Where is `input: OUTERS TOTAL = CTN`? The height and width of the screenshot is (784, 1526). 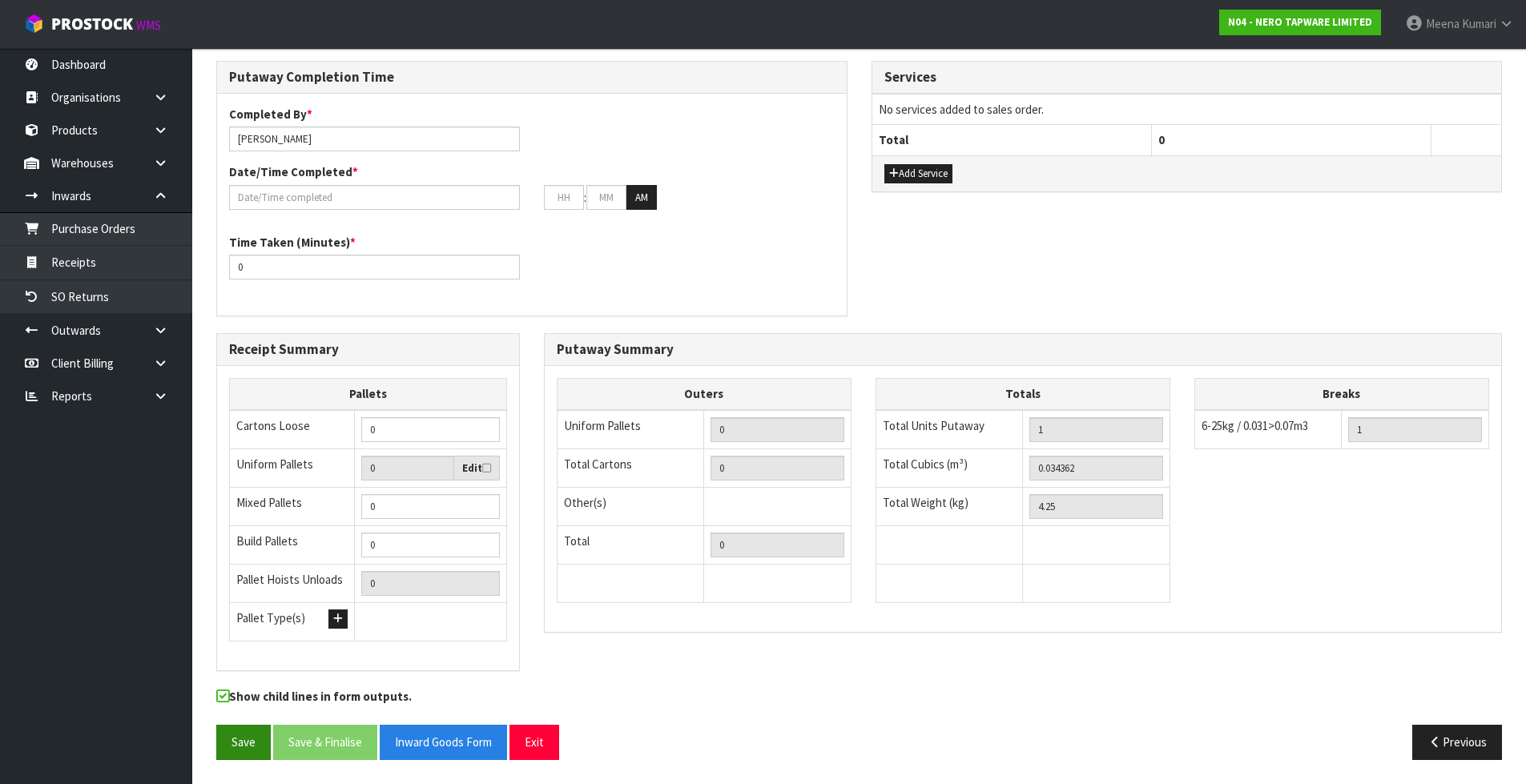 input: OUTERS TOTAL = CTN is located at coordinates (777, 468).